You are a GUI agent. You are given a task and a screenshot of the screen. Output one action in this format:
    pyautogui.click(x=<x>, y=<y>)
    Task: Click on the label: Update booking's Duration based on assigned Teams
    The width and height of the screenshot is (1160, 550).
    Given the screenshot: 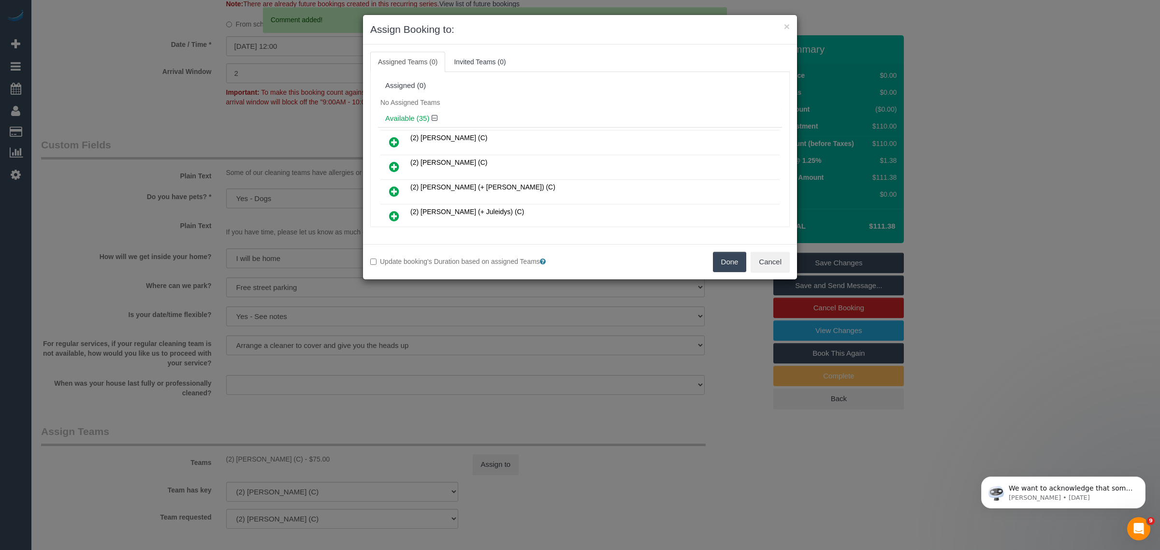 What is the action you would take?
    pyautogui.click(x=471, y=262)
    